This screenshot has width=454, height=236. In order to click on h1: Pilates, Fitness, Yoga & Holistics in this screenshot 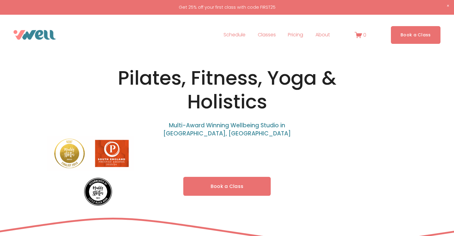, I will do `click(227, 90)`.